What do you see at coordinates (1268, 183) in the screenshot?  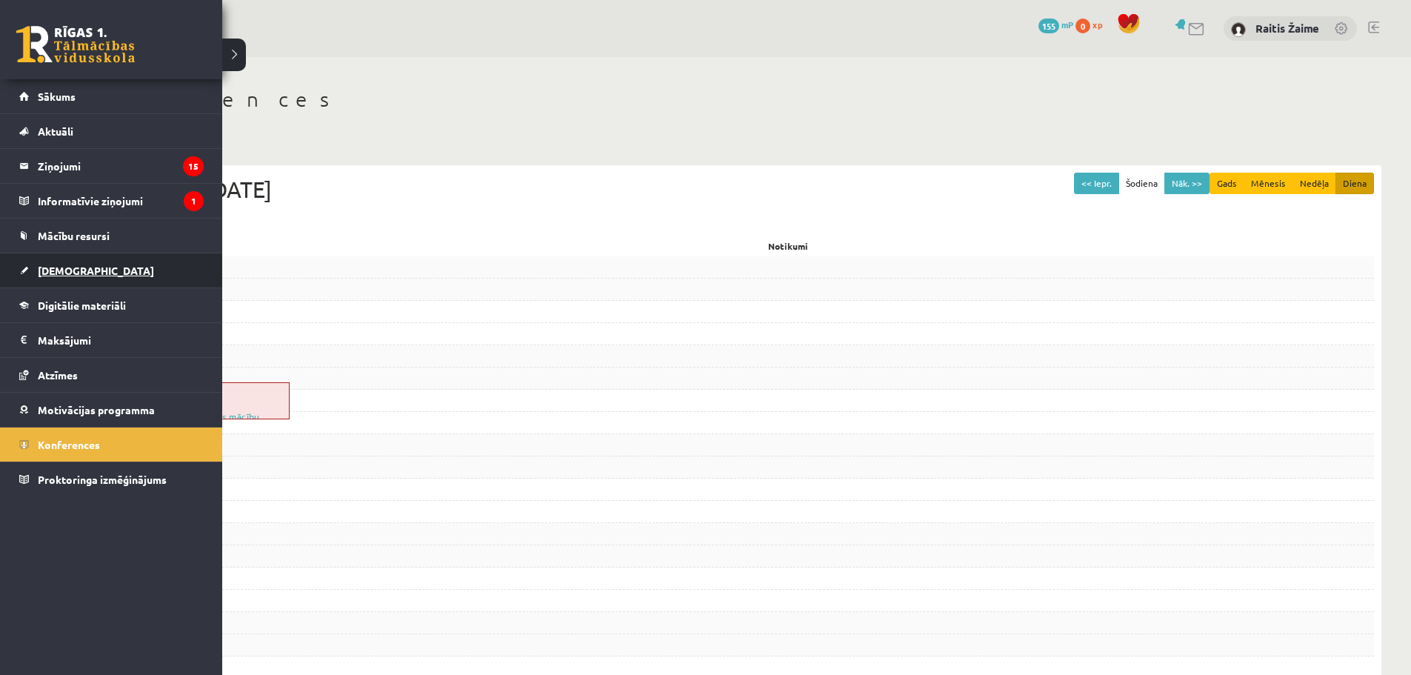 I see `button: Mēnesis` at bounding box center [1268, 183].